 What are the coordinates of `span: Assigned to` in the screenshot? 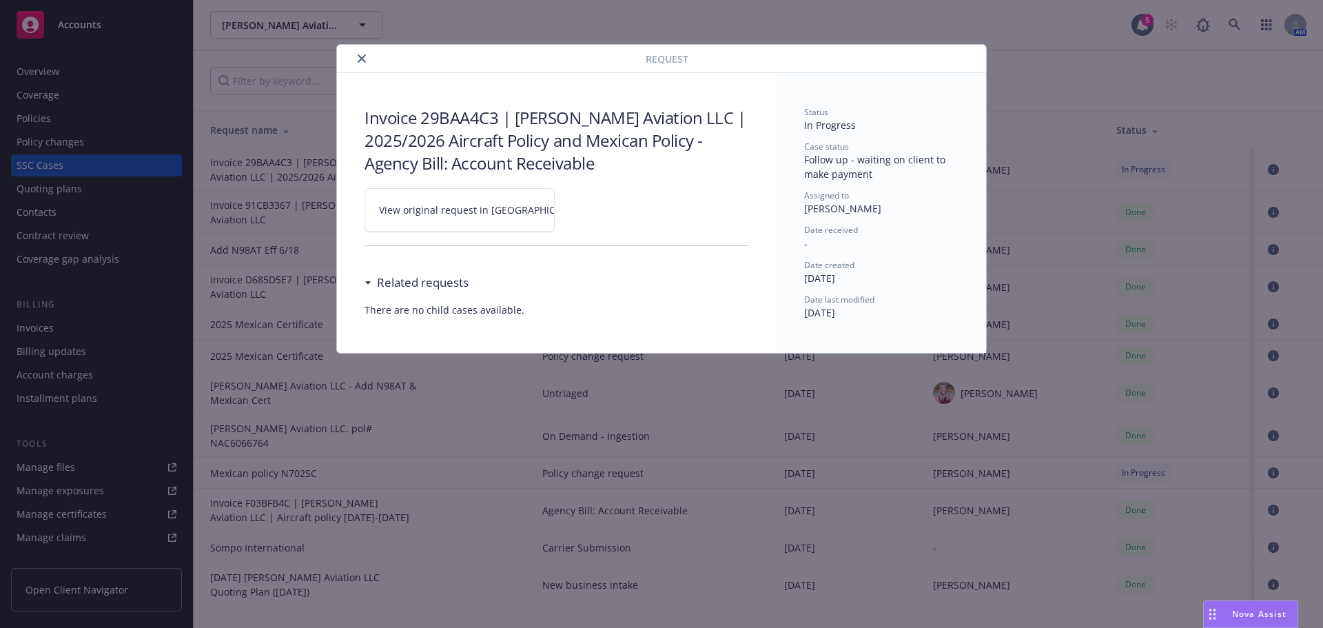 It's located at (826, 195).